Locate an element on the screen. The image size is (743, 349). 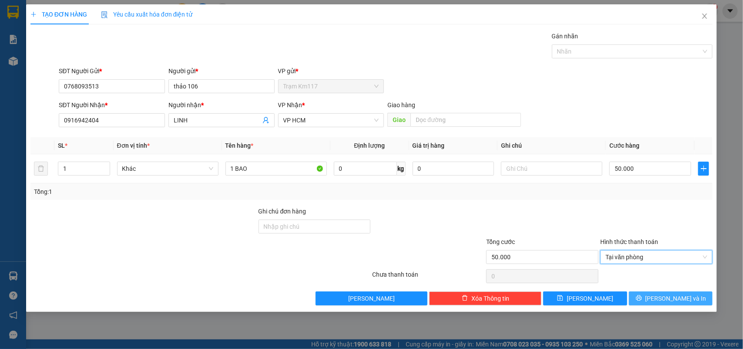
div: VP gửi is located at coordinates (331, 71).